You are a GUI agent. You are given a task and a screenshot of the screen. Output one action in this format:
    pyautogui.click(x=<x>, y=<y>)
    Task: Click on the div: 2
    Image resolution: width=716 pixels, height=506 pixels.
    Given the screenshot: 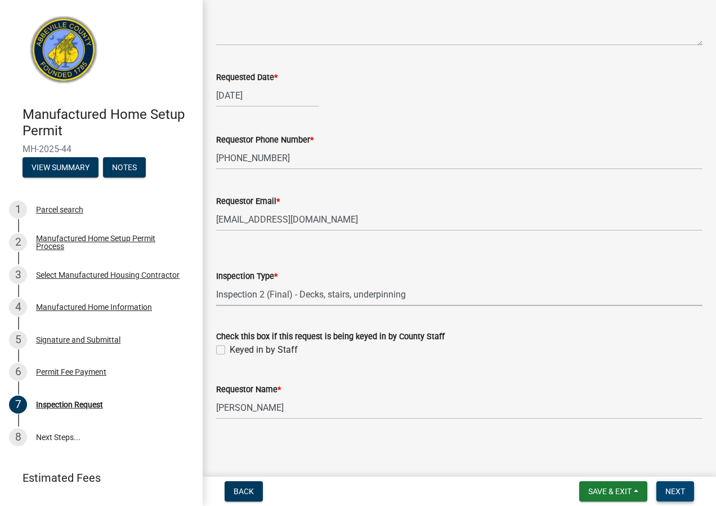 What is the action you would take?
    pyautogui.click(x=18, y=242)
    